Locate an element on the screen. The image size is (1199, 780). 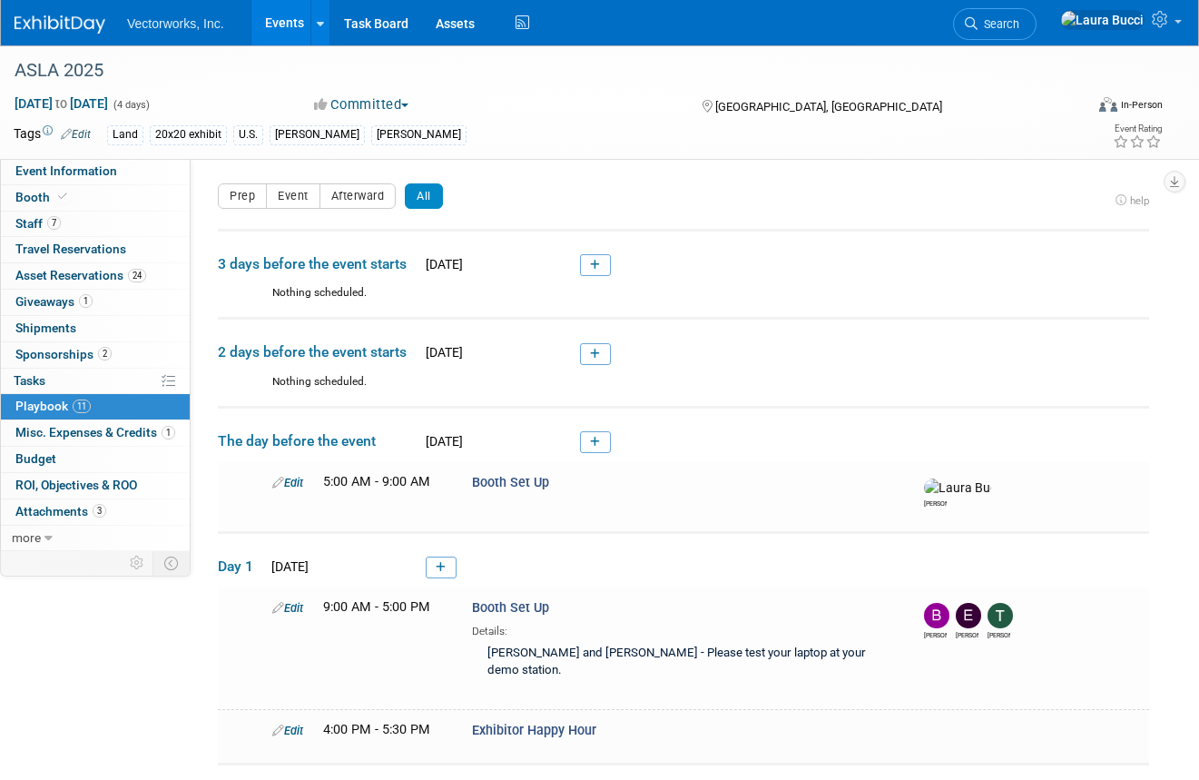
div: Land is located at coordinates (125, 134).